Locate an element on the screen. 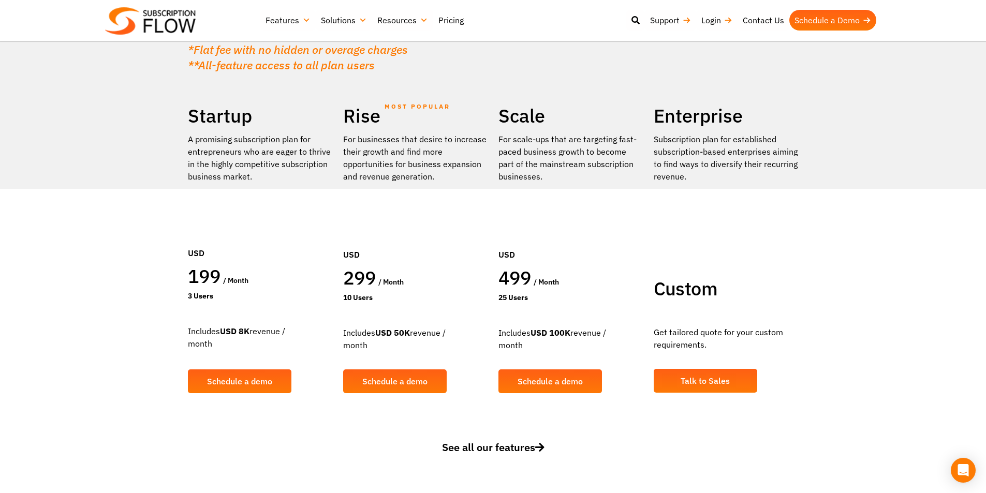  strong: 50K is located at coordinates (402, 333).